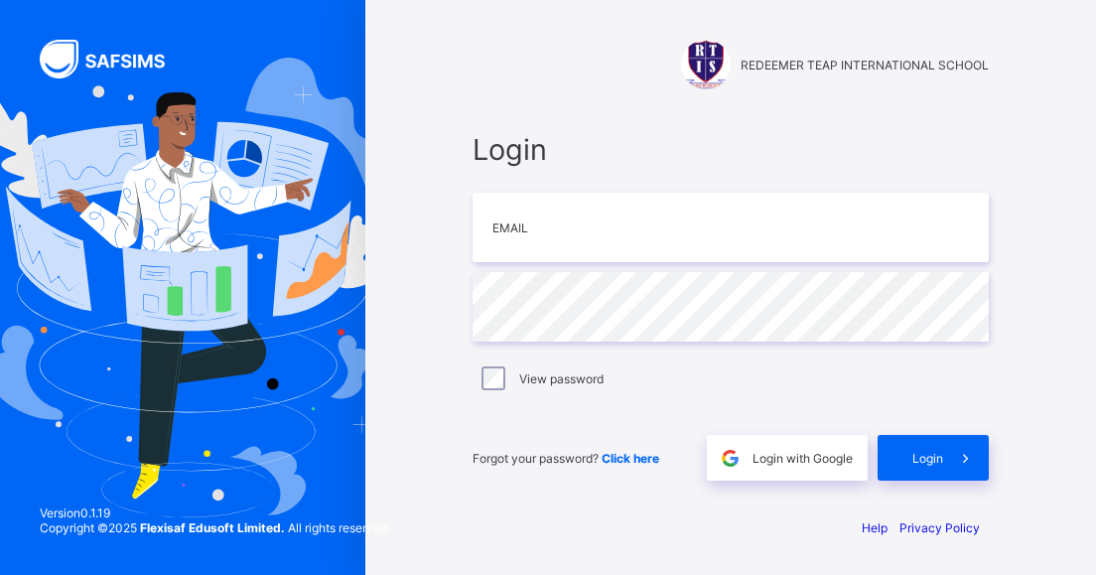 This screenshot has height=575, width=1096. Describe the element at coordinates (212, 527) in the screenshot. I see `strong: Flexisaf Edusoft Limited.` at that location.